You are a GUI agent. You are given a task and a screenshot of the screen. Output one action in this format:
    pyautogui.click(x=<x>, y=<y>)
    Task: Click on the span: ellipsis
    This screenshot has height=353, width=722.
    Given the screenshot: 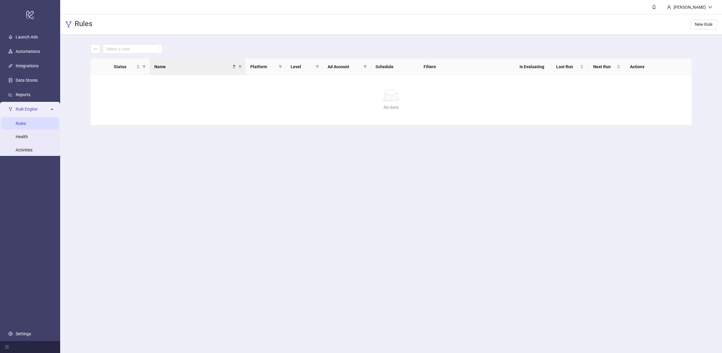 What is the action you would take?
    pyautogui.click(x=95, y=49)
    